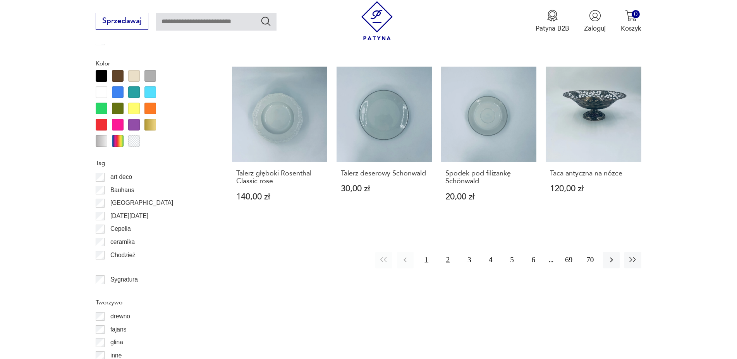  Describe the element at coordinates (280, 177) in the screenshot. I see `h3: Talerz głęboki Rosenthal Classic rose` at that location.